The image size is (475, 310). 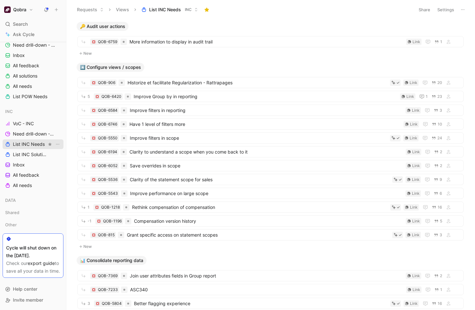 What do you see at coordinates (270, 289) in the screenshot?
I see `a: 💢QOB-7233ASC340Link1` at bounding box center [270, 289].